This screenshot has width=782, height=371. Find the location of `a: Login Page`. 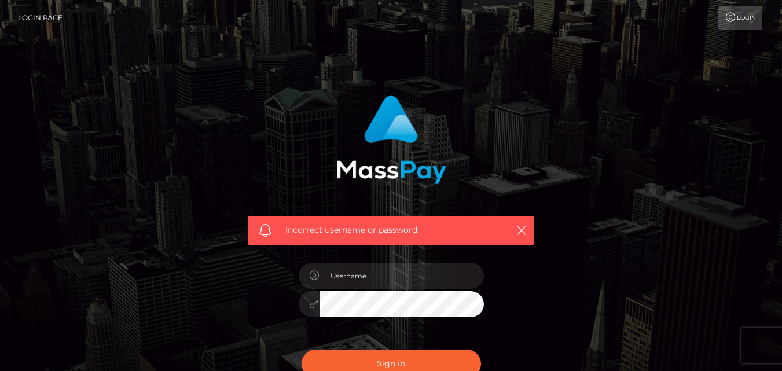

a: Login Page is located at coordinates (40, 18).